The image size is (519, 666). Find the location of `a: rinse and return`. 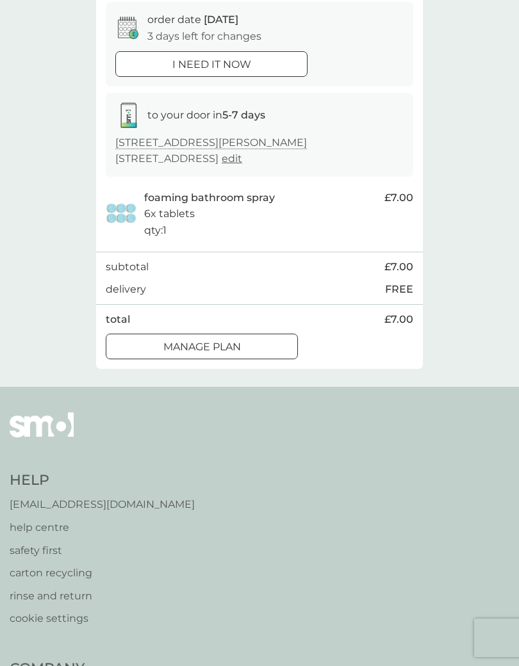

a: rinse and return is located at coordinates (102, 596).